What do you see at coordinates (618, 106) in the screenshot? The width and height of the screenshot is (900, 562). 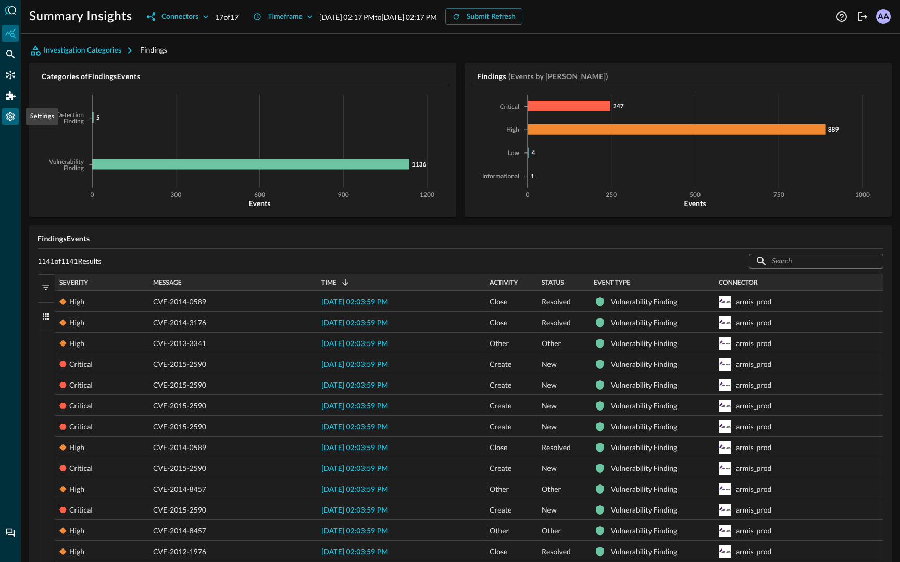 I see `tspan: 247` at bounding box center [618, 106].